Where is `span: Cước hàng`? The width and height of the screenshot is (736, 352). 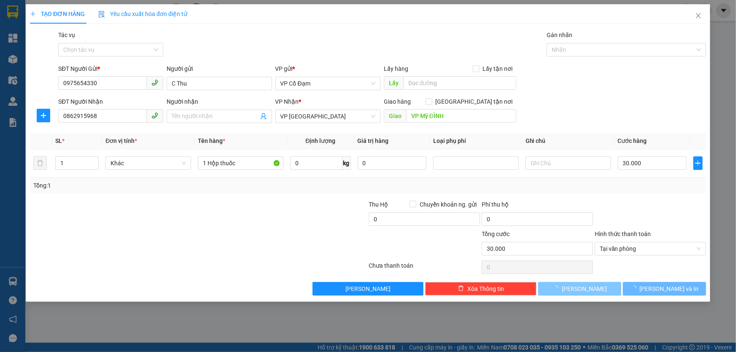 span: Cước hàng is located at coordinates (632, 141).